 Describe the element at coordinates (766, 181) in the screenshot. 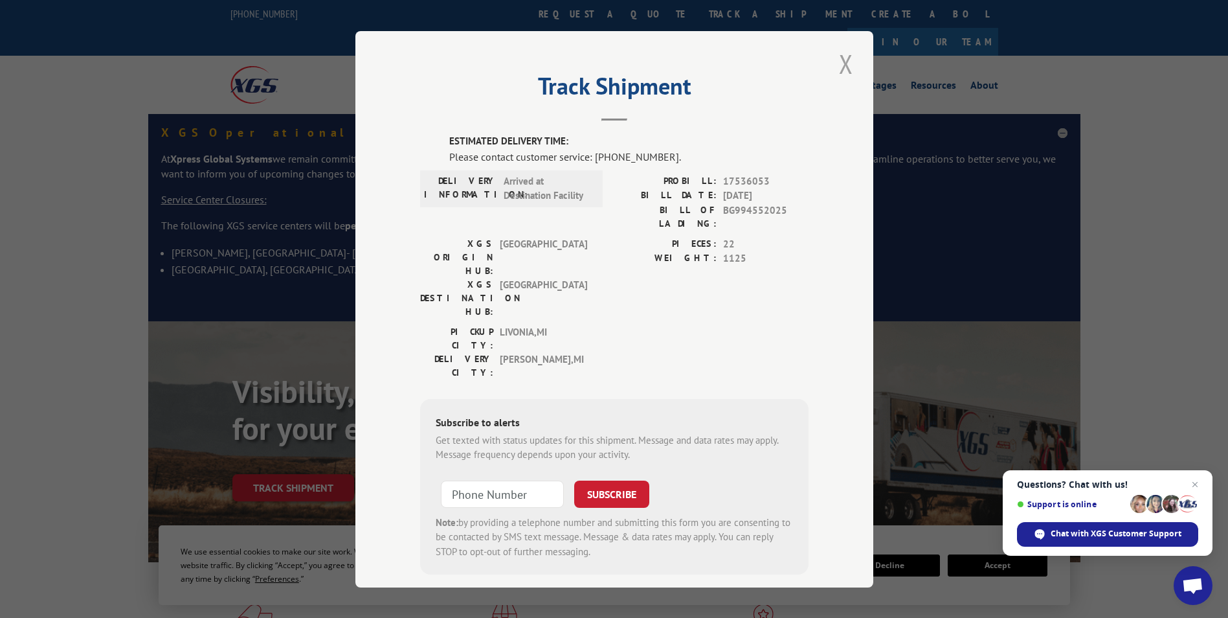

I see `span: 17536053` at that location.